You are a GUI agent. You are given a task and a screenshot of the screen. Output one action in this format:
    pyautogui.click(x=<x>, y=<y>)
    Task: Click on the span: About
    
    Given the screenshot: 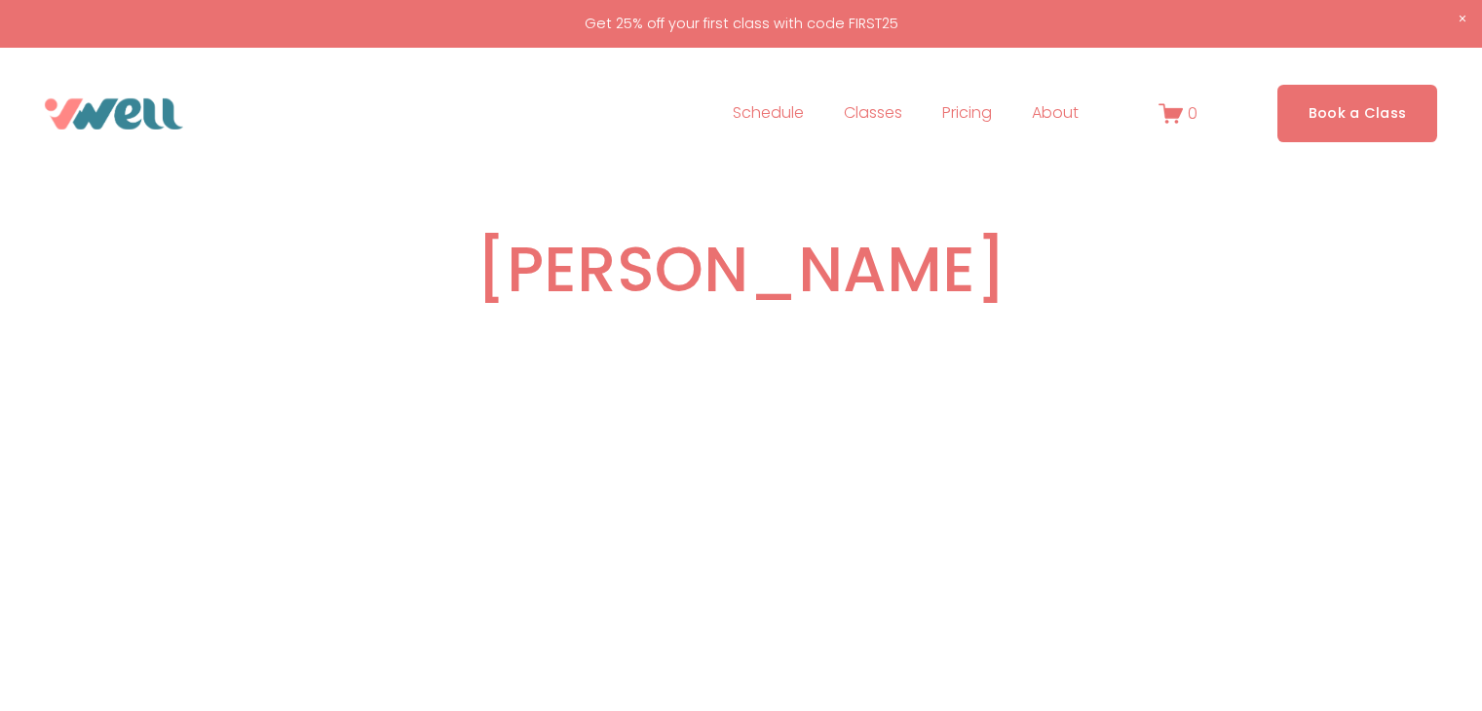 What is the action you would take?
    pyautogui.click(x=1055, y=113)
    